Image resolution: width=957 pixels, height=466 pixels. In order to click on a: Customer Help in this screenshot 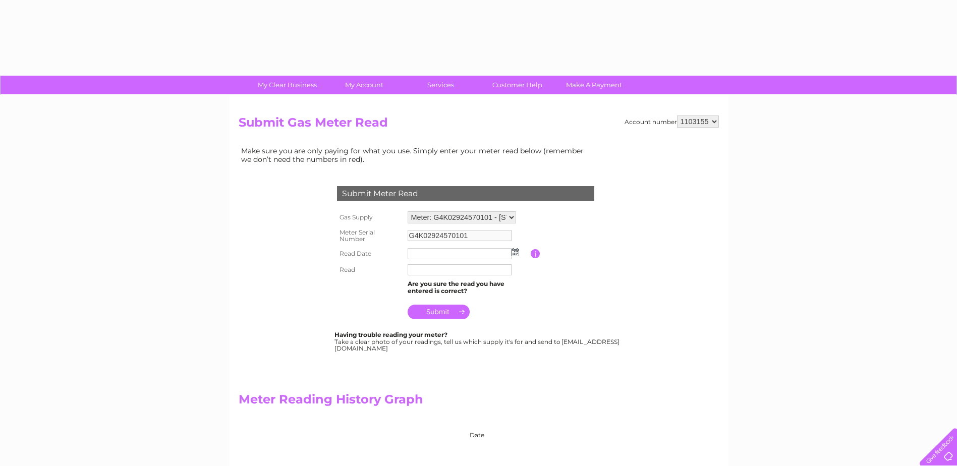, I will do `click(517, 85)`.